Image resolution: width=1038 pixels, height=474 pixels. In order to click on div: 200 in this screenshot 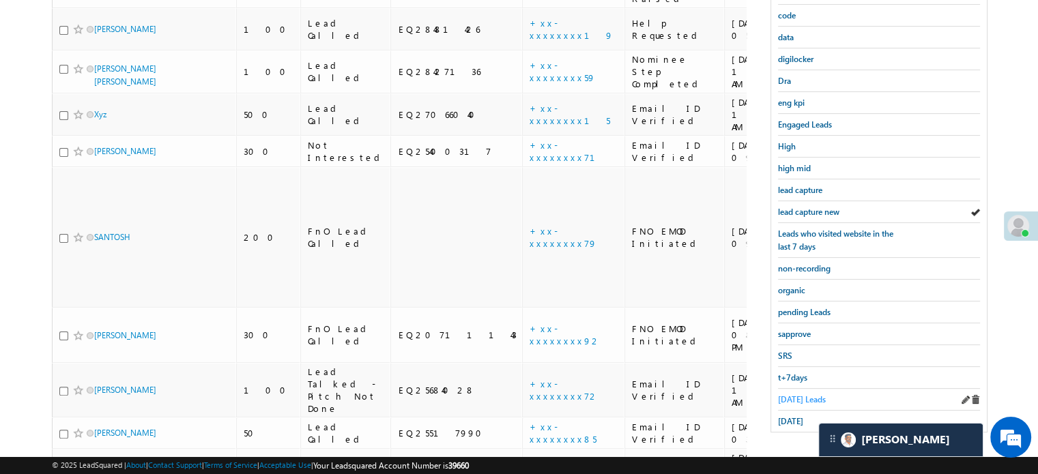, I will do `click(269, 237)`.